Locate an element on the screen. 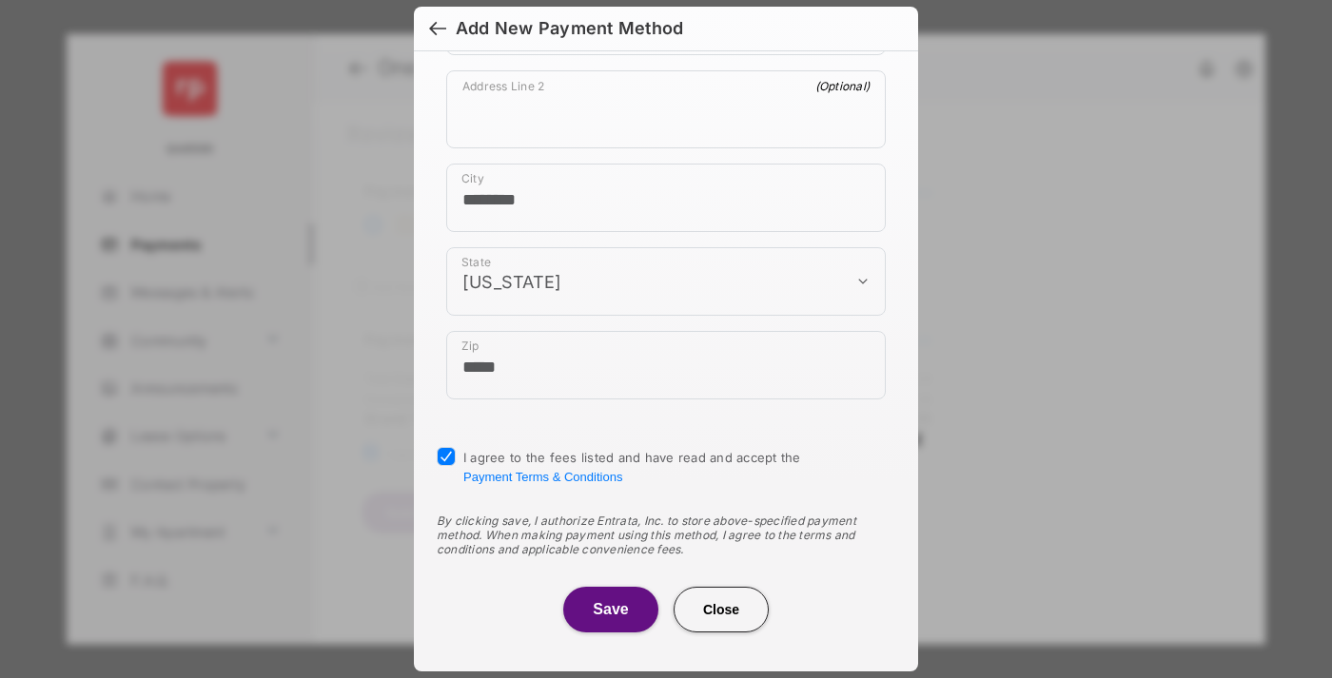 This screenshot has height=678, width=1332. div: payment_method_screening[postal_addresses][locality] is located at coordinates (666, 198).